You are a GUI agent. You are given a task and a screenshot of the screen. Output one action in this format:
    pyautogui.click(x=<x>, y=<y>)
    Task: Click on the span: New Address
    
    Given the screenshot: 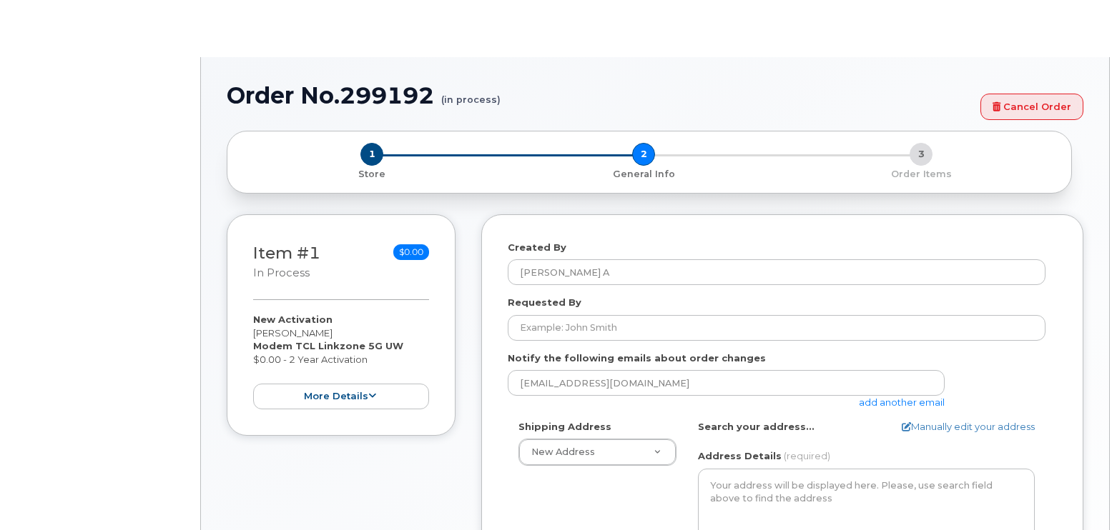 What is the action you would take?
    pyautogui.click(x=563, y=452)
    